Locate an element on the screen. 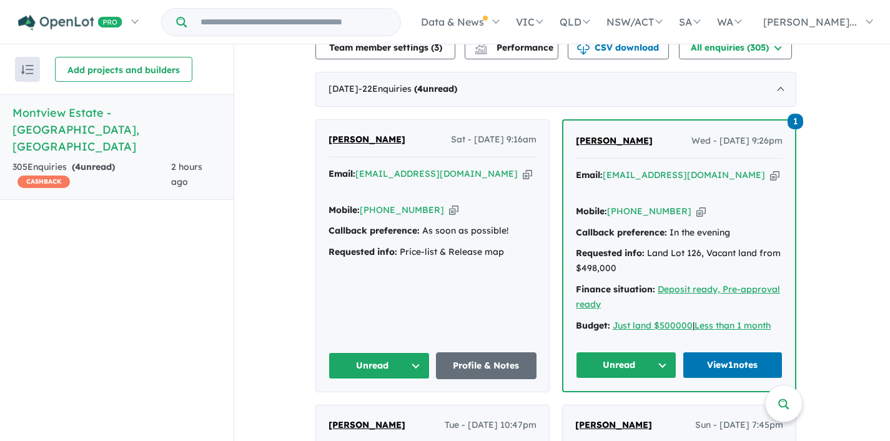 The width and height of the screenshot is (890, 441). u: Less than 1 month is located at coordinates (733, 325).